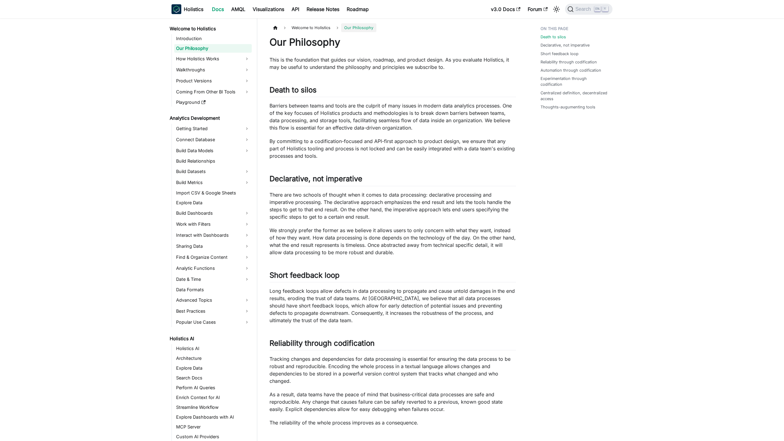 The height and width of the screenshot is (441, 784). Describe the element at coordinates (571, 70) in the screenshot. I see `a: Automation through codification` at that location.